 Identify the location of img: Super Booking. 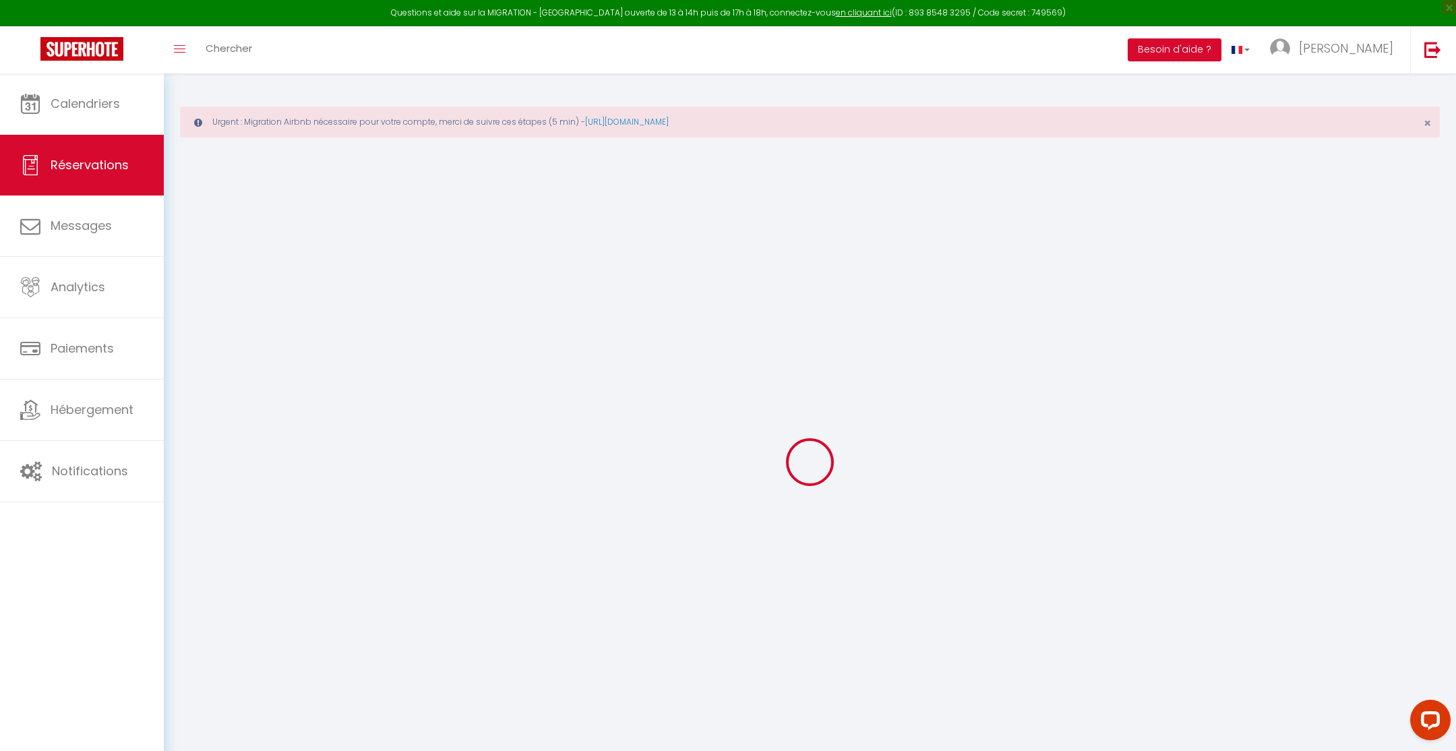
(82, 49).